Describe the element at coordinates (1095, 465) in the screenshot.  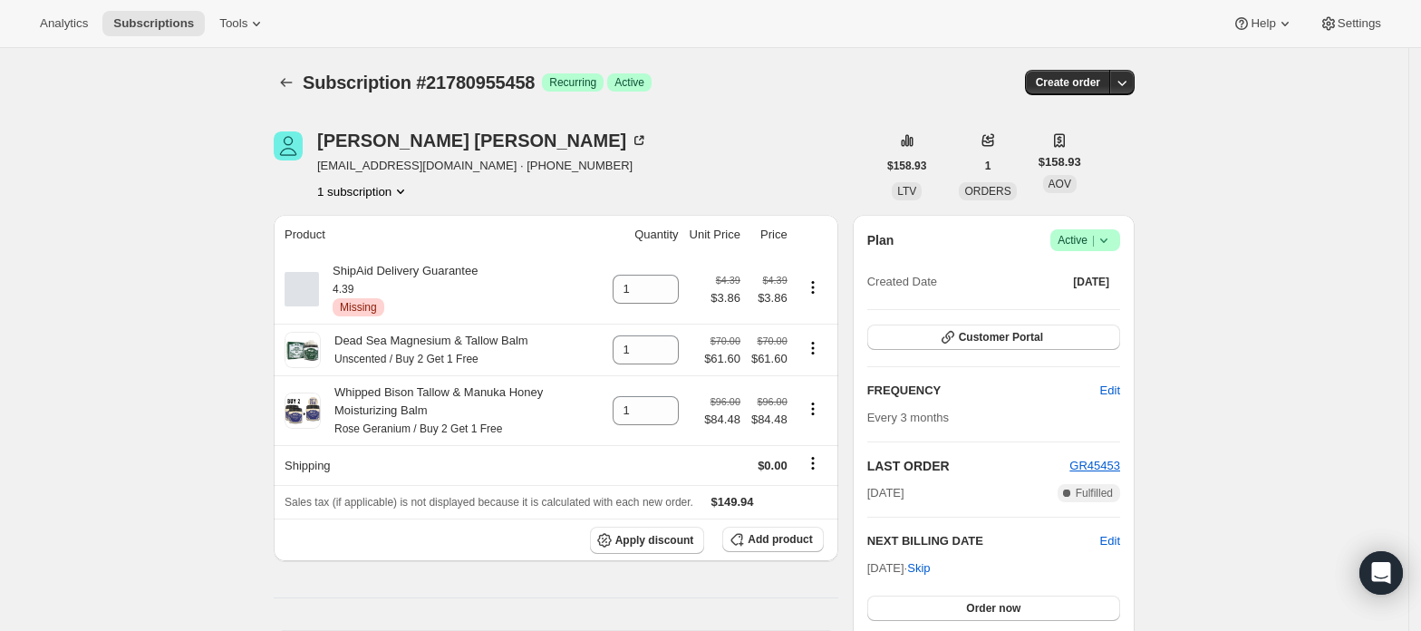
I see `a: GR45453` at that location.